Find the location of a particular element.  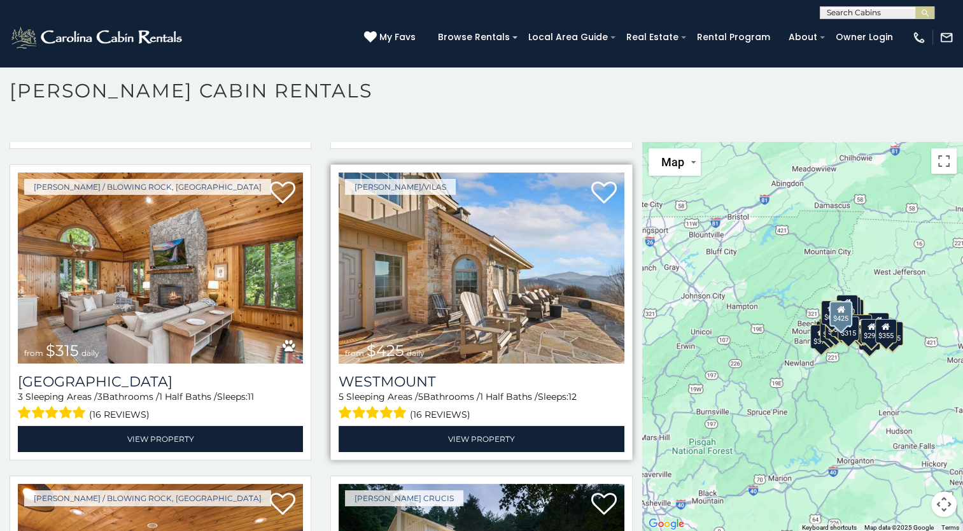

div: $375 is located at coordinates (821, 336).